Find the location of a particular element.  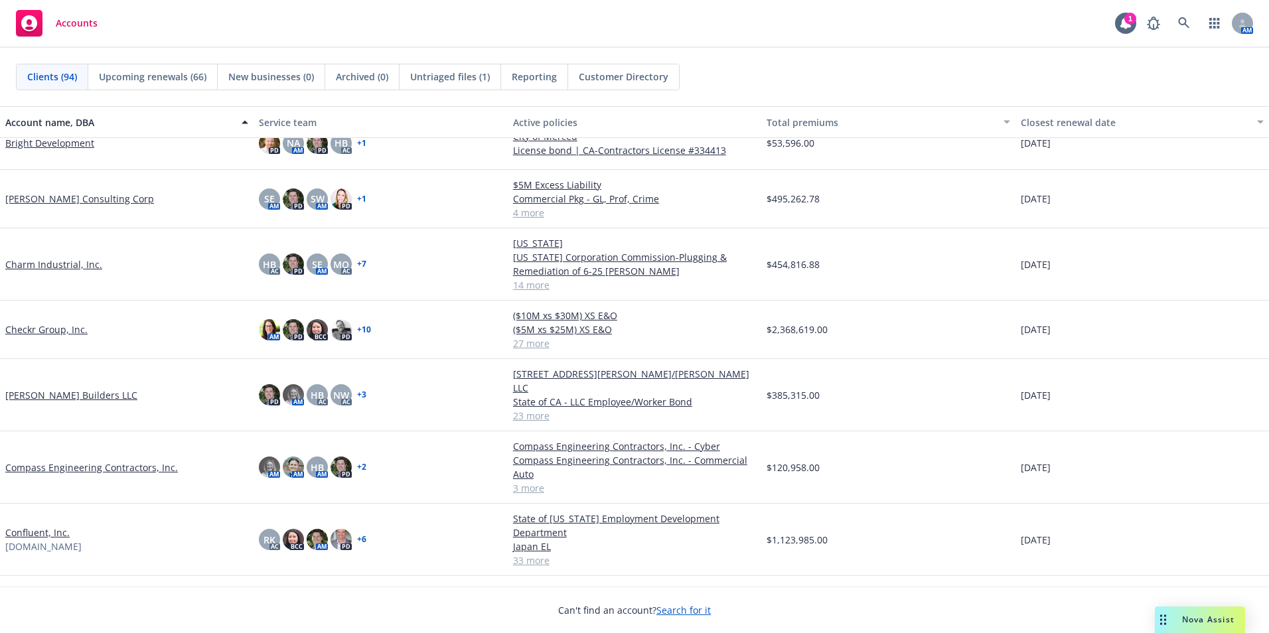

span: SW is located at coordinates (317, 198).